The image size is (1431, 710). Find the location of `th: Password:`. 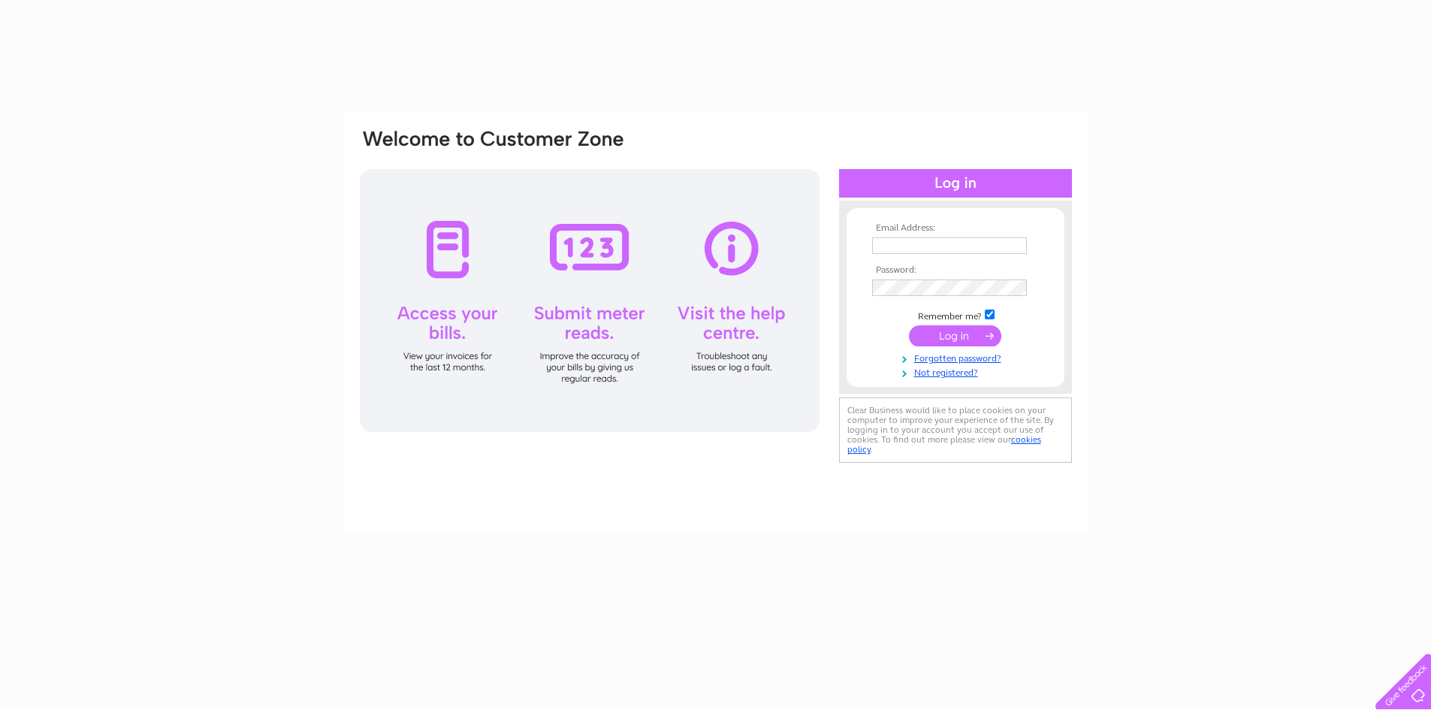

th: Password: is located at coordinates (955, 270).